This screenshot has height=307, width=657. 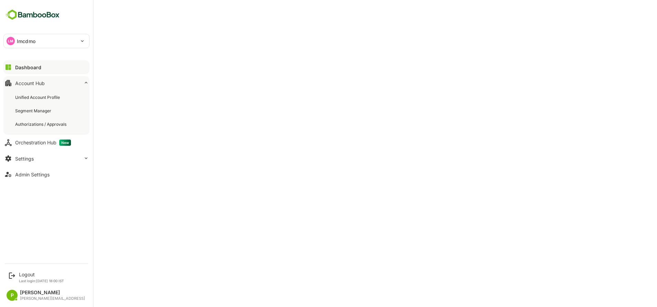 What do you see at coordinates (46, 67) in the screenshot?
I see `button: Dashboard` at bounding box center [46, 67].